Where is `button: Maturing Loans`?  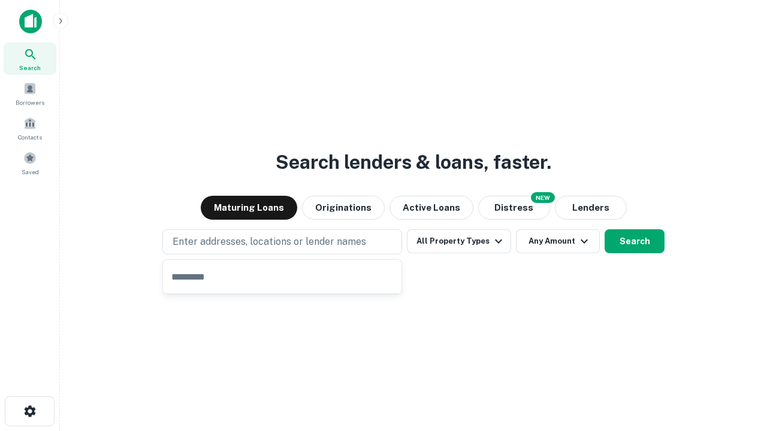
button: Maturing Loans is located at coordinates (249, 208).